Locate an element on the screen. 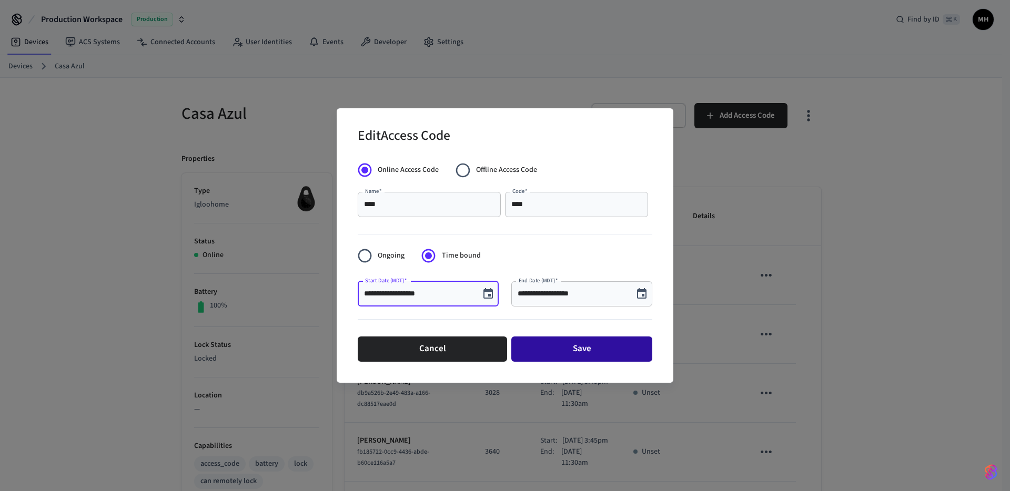 Image resolution: width=1010 pixels, height=491 pixels. span: Time bound is located at coordinates (461, 256).